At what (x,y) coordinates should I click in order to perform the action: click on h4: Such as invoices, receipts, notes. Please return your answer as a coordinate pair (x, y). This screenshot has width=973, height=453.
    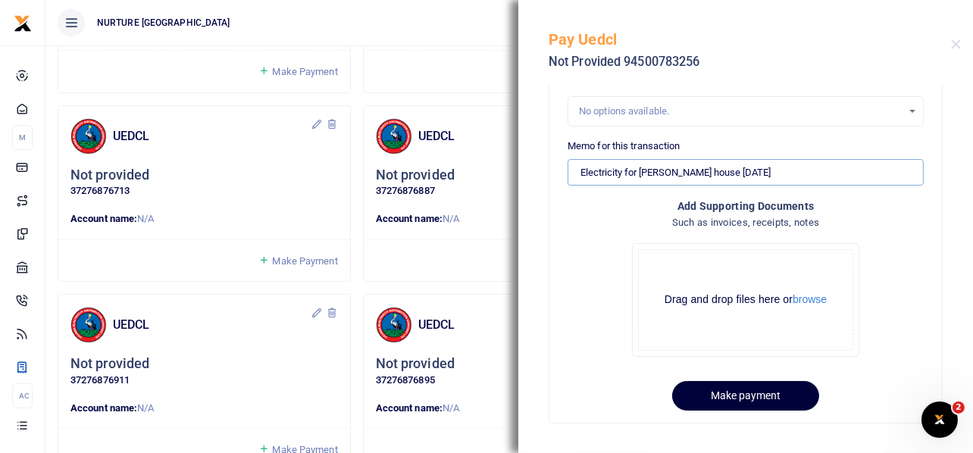
    Looking at the image, I should click on (746, 223).